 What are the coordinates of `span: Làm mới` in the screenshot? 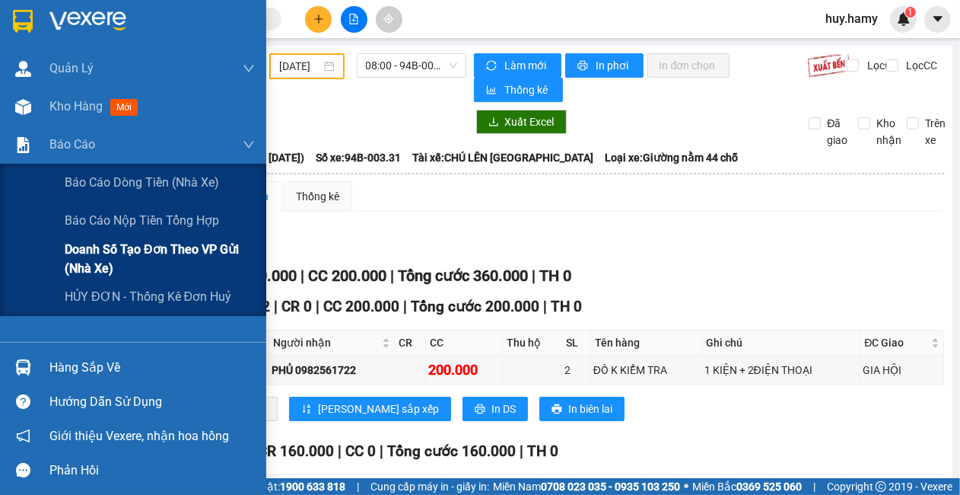 It's located at (527, 65).